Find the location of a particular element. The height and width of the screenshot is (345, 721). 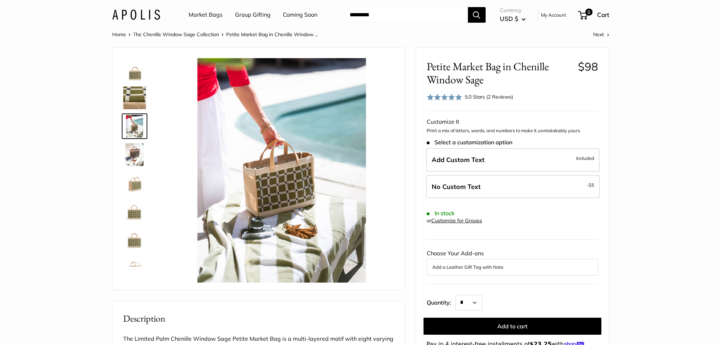

button: Add to cart is located at coordinates (512, 326).